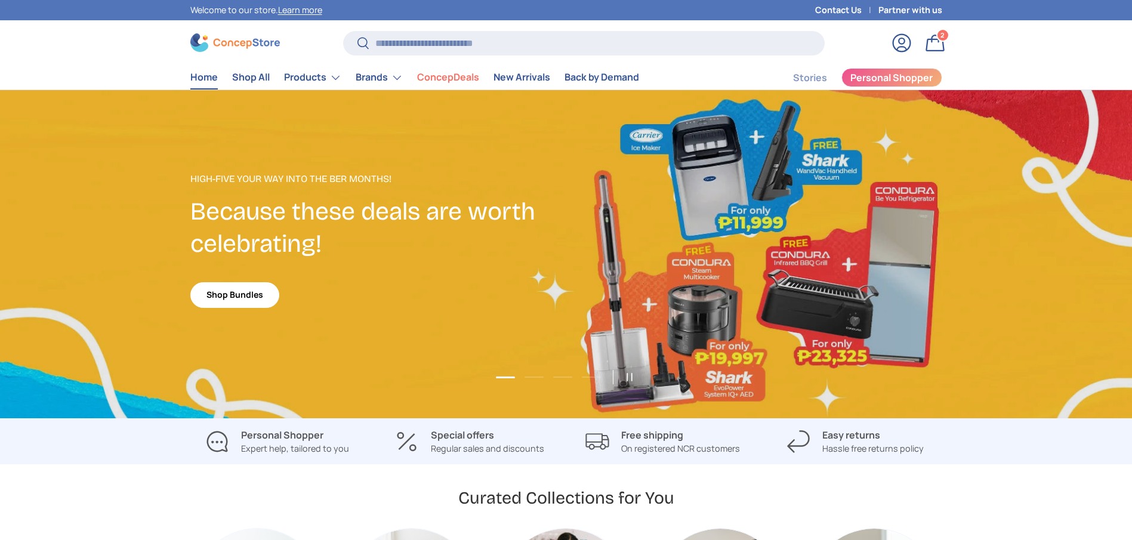  Describe the element at coordinates (282, 435) in the screenshot. I see `strong: Personal Shopper` at that location.